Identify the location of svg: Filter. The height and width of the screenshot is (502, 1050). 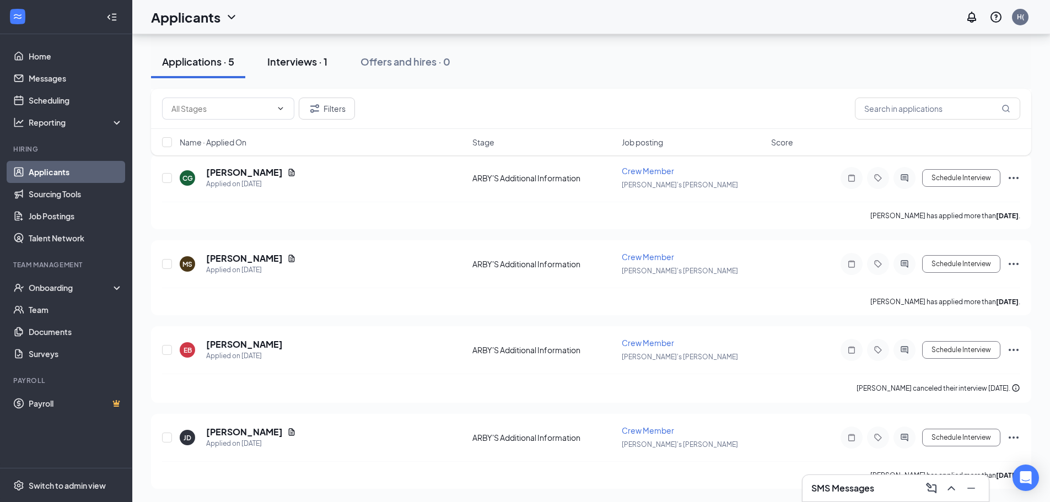
(315, 109).